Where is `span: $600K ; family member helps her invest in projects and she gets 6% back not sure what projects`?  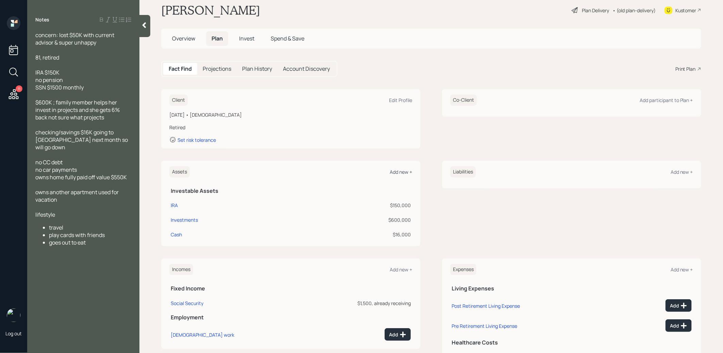 span: $600K ; family member helps her invest in projects and she gets 6% back not sure what projects is located at coordinates (78, 110).